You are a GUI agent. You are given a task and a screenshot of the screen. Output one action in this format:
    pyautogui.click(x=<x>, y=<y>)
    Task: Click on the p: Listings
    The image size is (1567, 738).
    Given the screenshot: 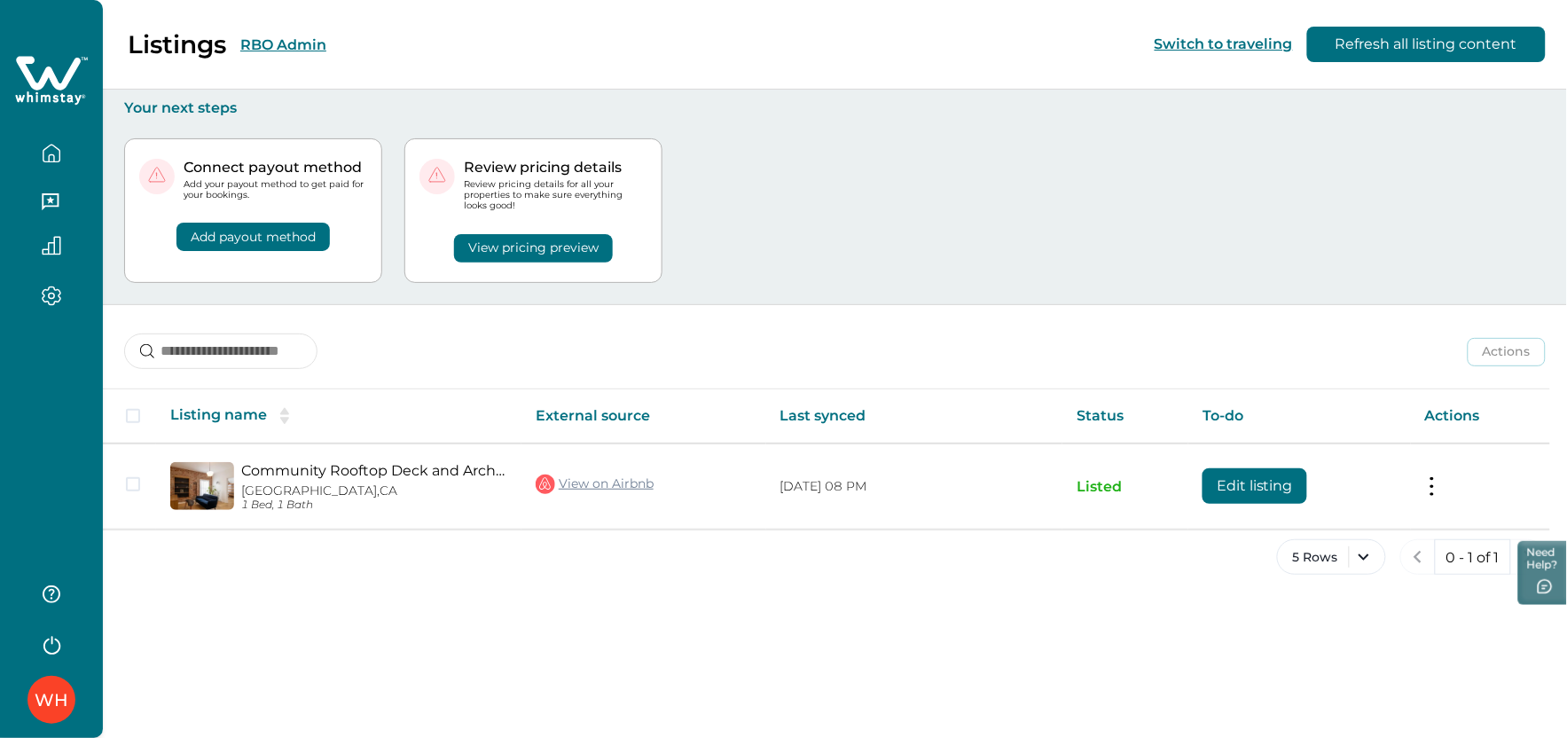 What is the action you would take?
    pyautogui.click(x=177, y=44)
    